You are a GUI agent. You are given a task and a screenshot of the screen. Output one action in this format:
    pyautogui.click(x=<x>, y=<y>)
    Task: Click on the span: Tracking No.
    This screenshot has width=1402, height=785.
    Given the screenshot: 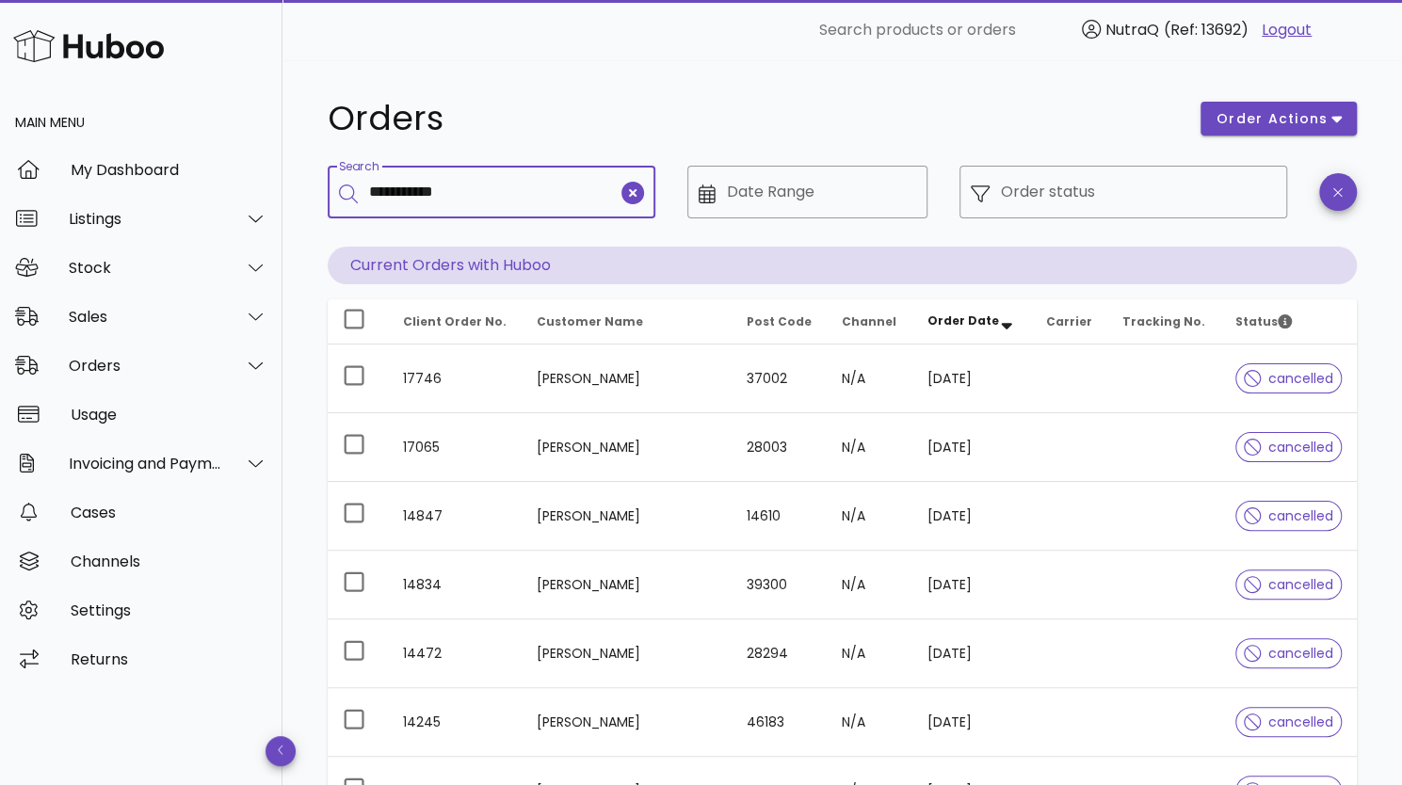 What is the action you would take?
    pyautogui.click(x=1164, y=321)
    